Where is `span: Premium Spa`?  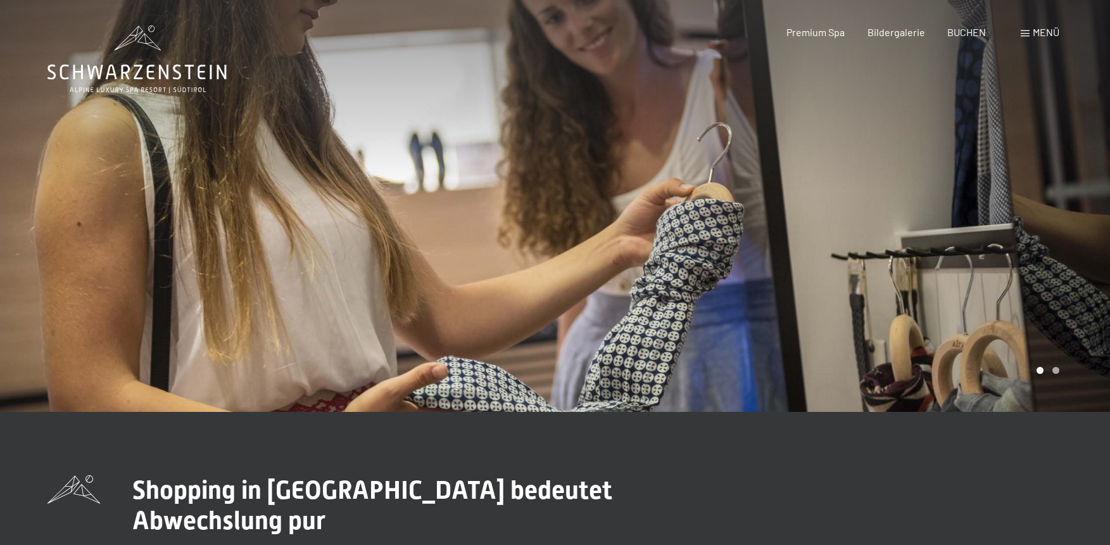 span: Premium Spa is located at coordinates (816, 32).